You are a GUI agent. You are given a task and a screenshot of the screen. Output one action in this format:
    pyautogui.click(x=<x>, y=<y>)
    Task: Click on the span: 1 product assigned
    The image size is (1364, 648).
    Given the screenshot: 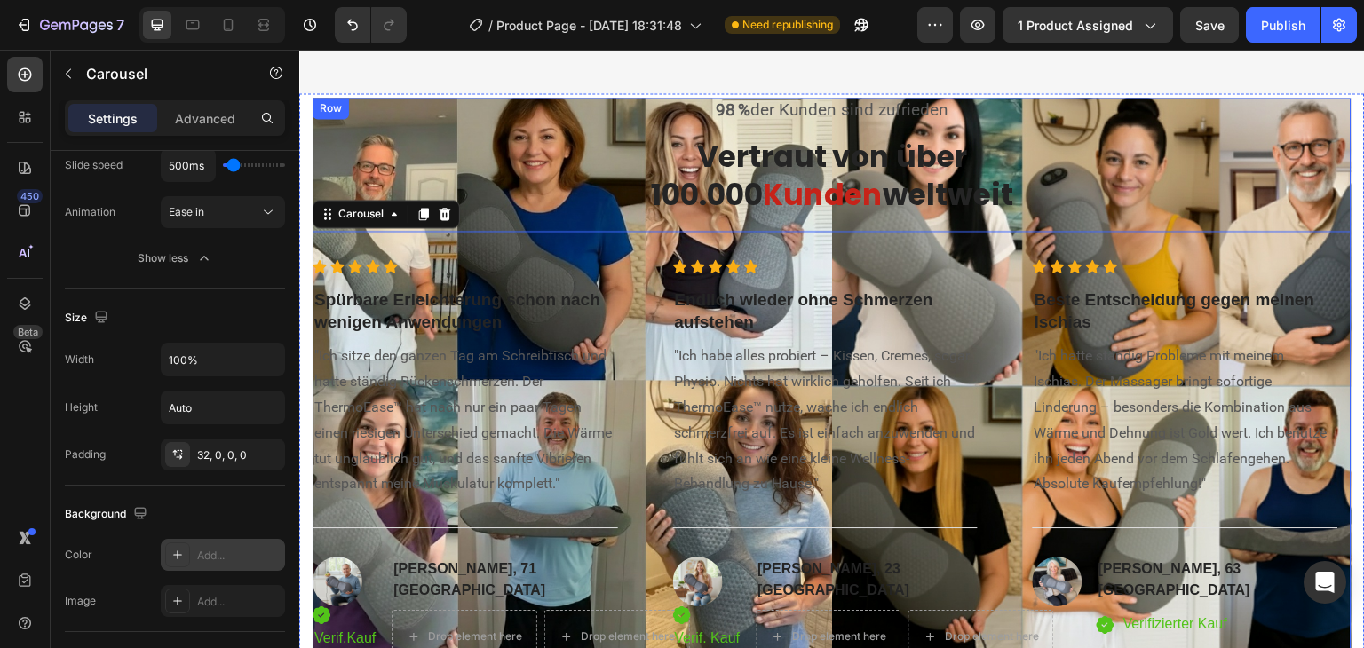 What is the action you would take?
    pyautogui.click(x=1075, y=25)
    